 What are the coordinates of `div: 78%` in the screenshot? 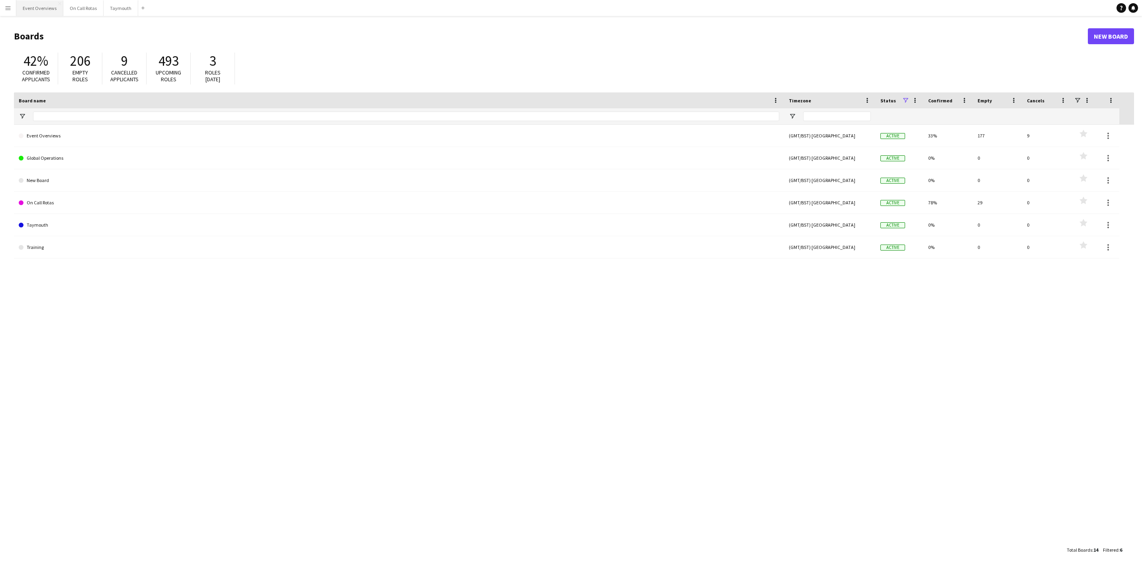 It's located at (948, 202).